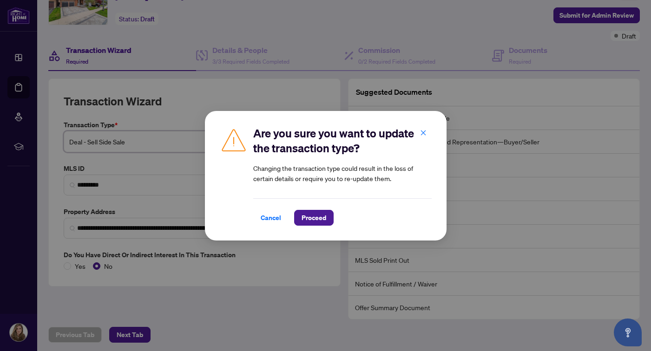  I want to click on span: close, so click(423, 132).